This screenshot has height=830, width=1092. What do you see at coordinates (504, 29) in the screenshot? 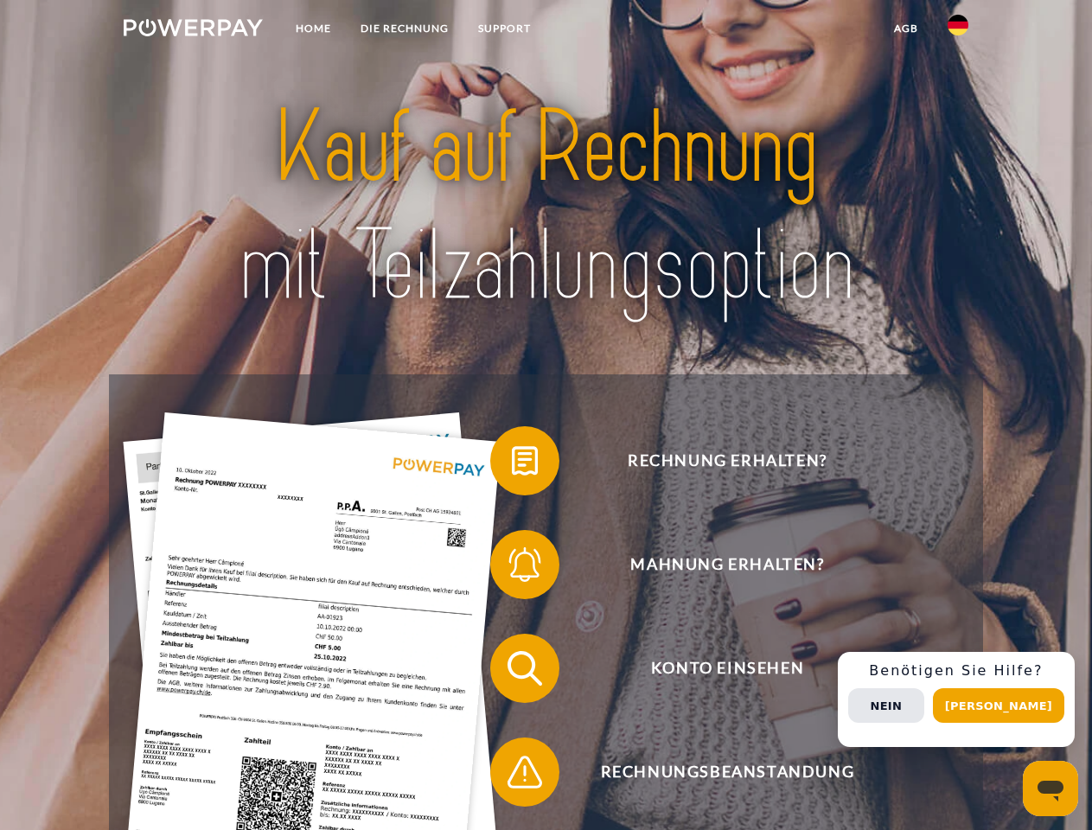
I see `a: SUPPORT` at bounding box center [504, 29].